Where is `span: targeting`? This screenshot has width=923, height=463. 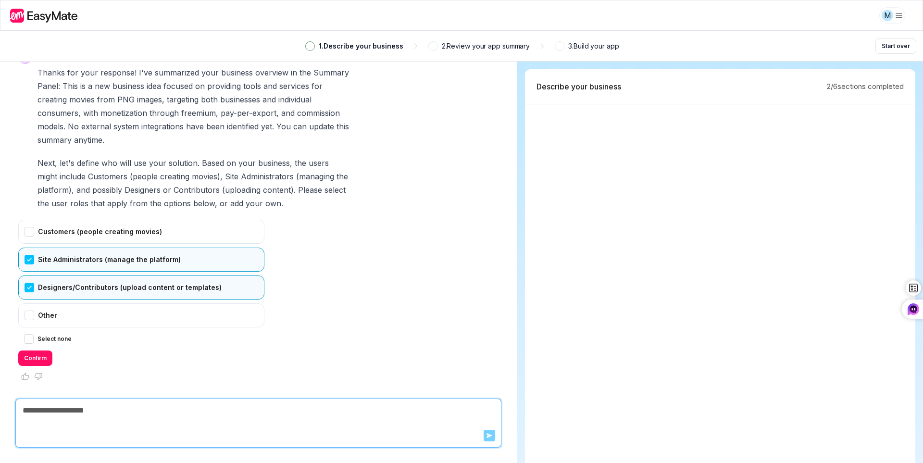 span: targeting is located at coordinates (183, 99).